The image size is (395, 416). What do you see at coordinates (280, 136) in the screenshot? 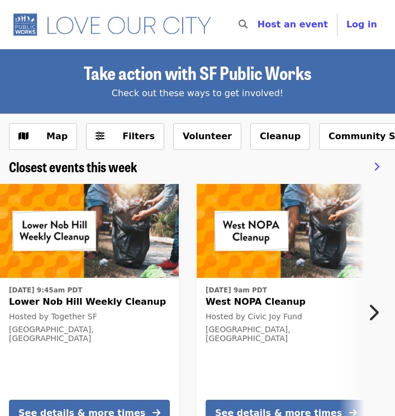
I see `button: Cleanup` at bounding box center [280, 136].